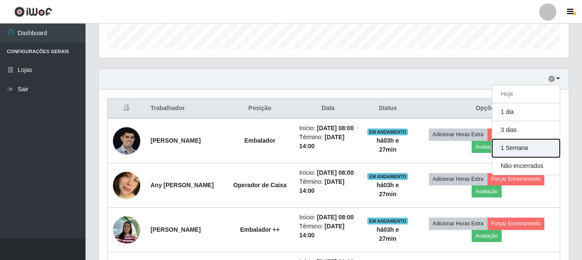 This screenshot has height=260, width=582. I want to click on button: 1 dia, so click(526, 112).